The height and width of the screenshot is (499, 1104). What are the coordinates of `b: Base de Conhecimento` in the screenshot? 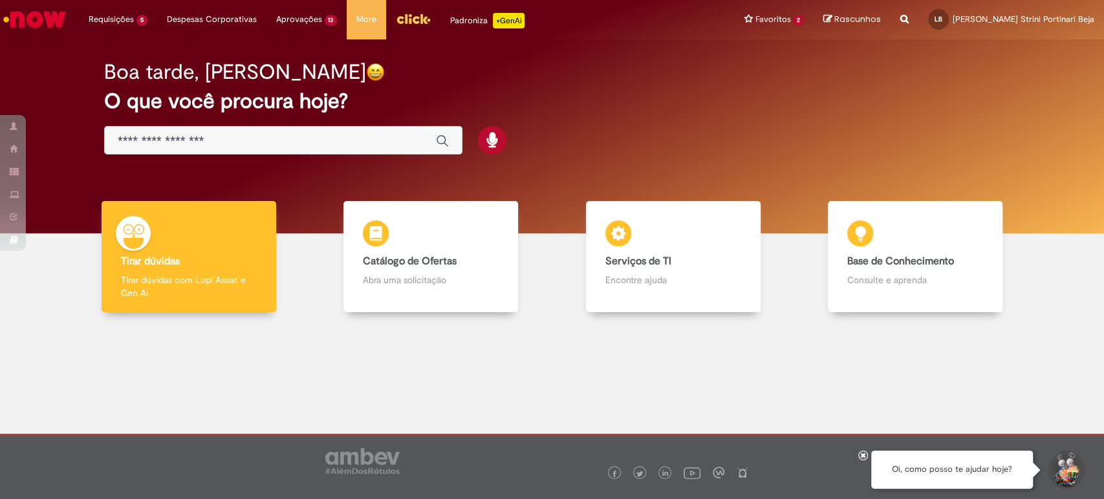 It's located at (900, 261).